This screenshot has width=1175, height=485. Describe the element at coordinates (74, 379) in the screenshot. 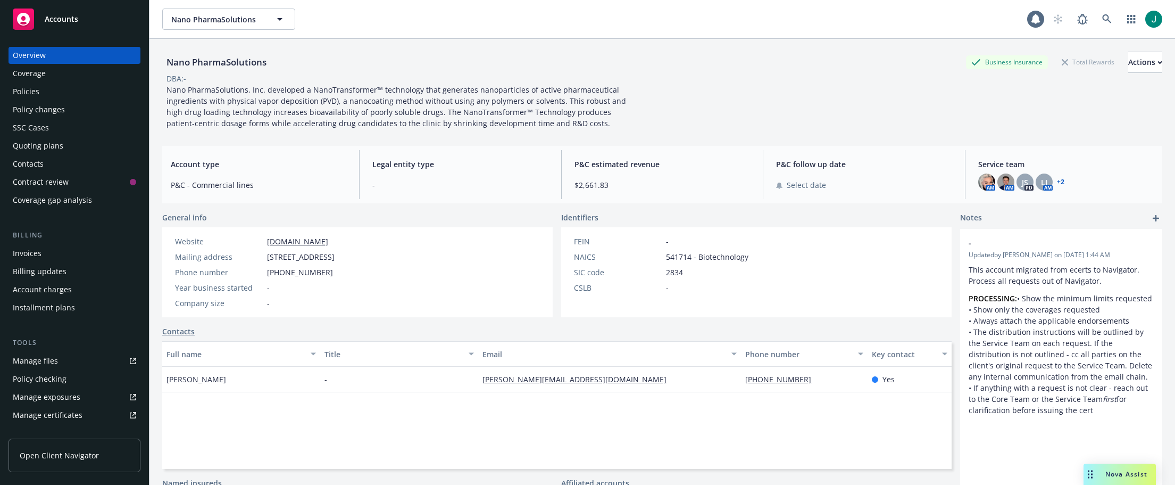

I see `a: Policy checking` at that location.